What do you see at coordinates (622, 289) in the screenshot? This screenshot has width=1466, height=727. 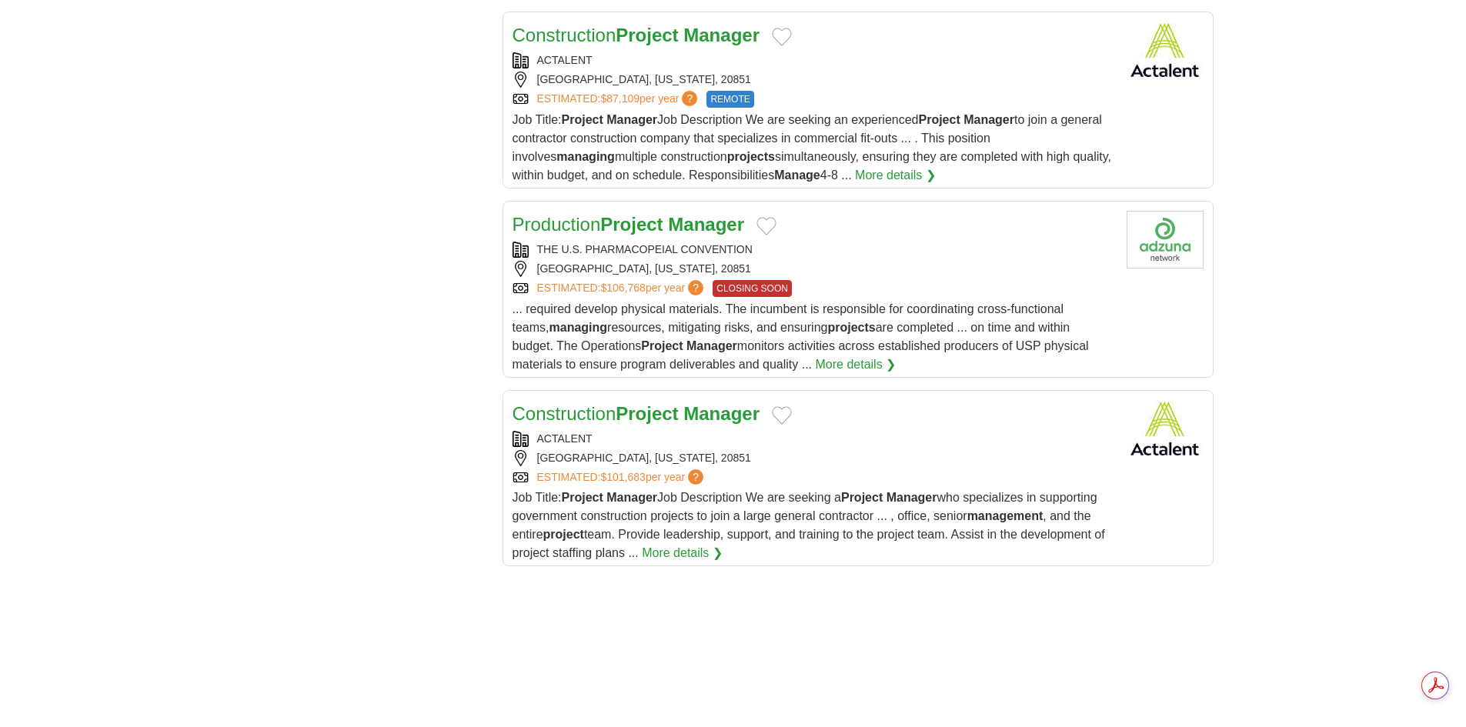 I see `a: ESTIMATED:$106,768per year?` at bounding box center [622, 289].